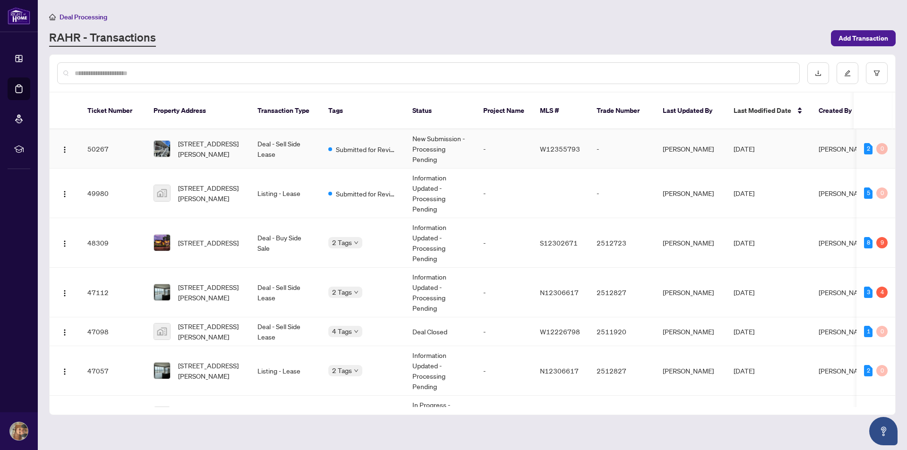 This screenshot has width=907, height=450. I want to click on span: filter, so click(877, 73).